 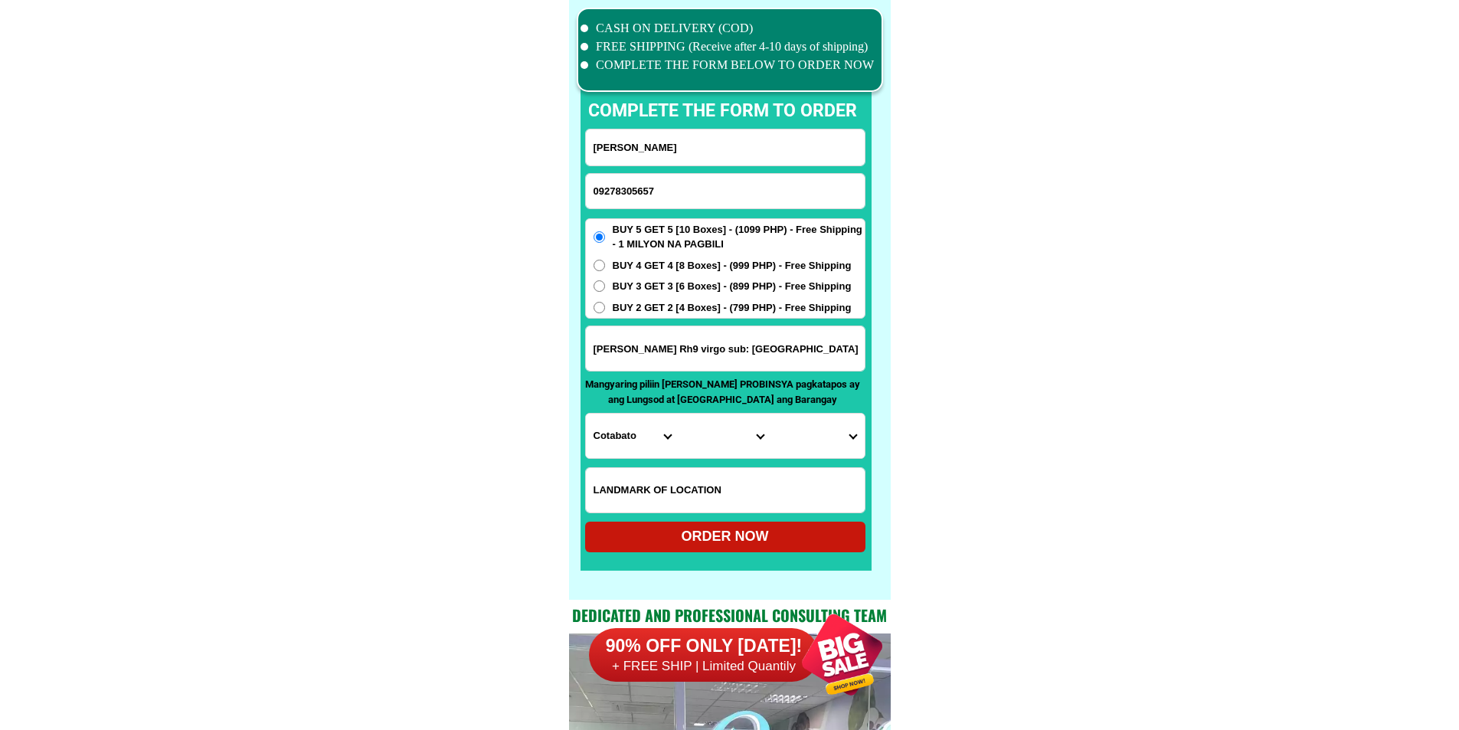 What do you see at coordinates (722, 111) in the screenshot?
I see `p: complete the form to order` at bounding box center [722, 111].